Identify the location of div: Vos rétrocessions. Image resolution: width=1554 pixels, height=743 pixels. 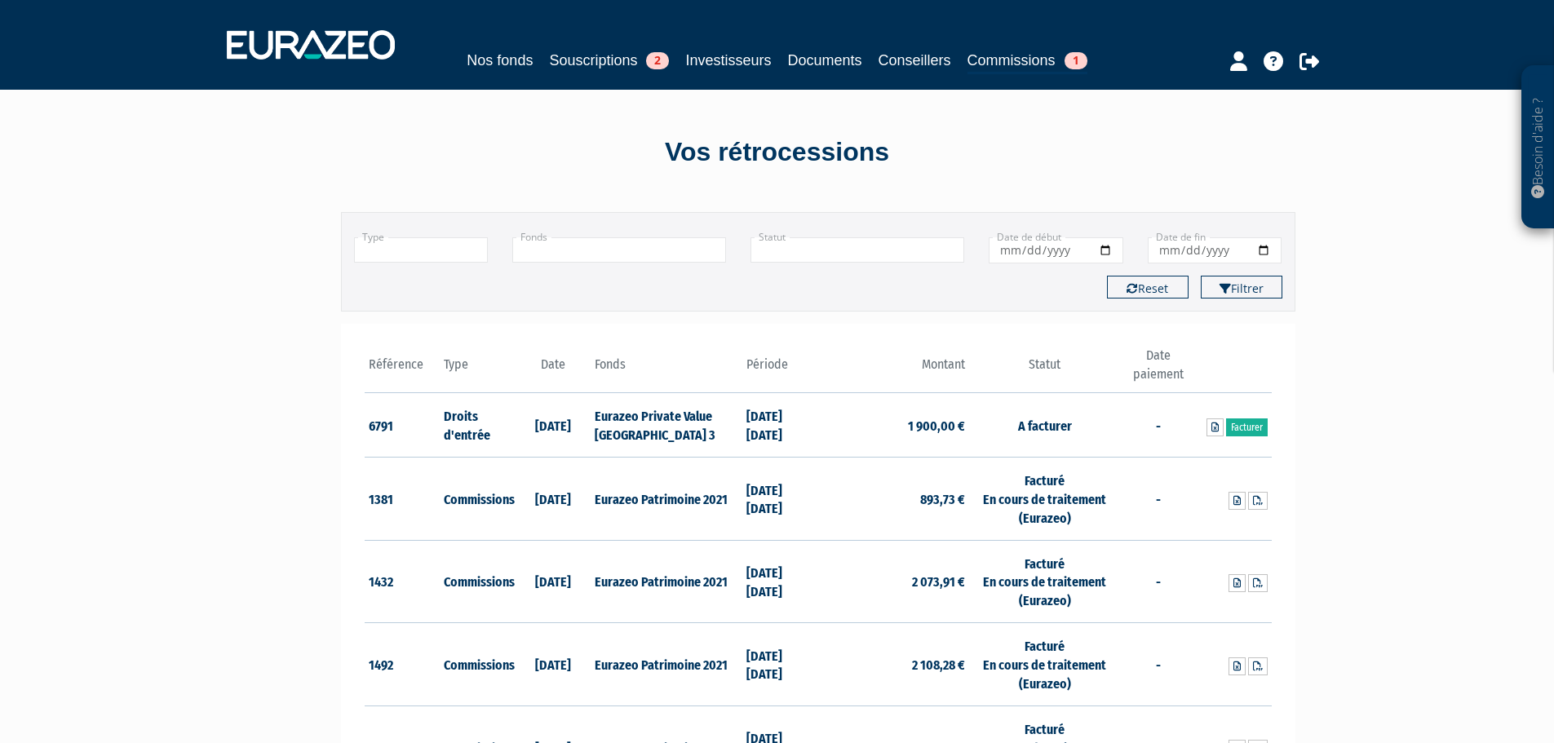
(778, 153).